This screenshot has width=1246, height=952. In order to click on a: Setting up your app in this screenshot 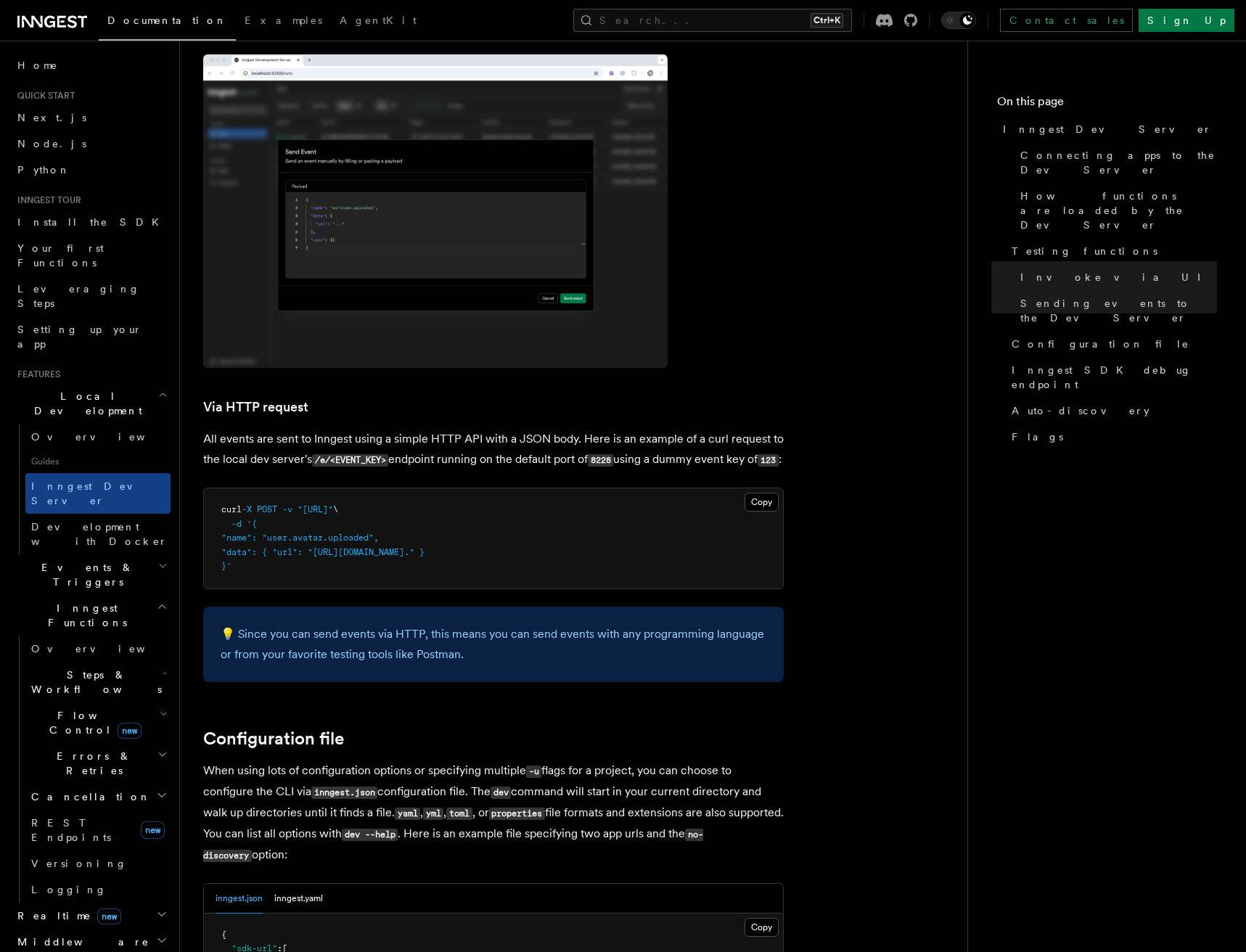, I will do `click(91, 337)`.